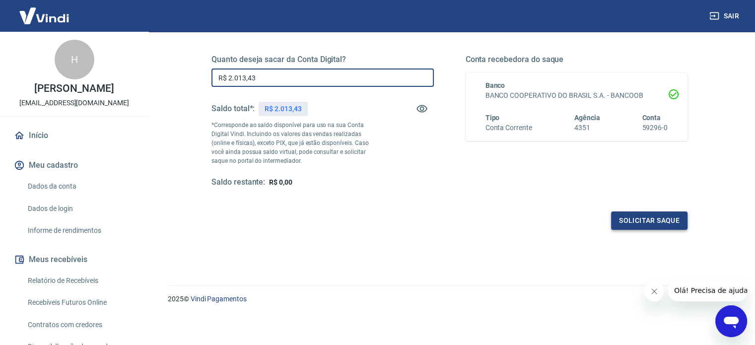 The width and height of the screenshot is (755, 345). Describe the element at coordinates (654, 128) in the screenshot. I see `h6: 59296-0` at that location.